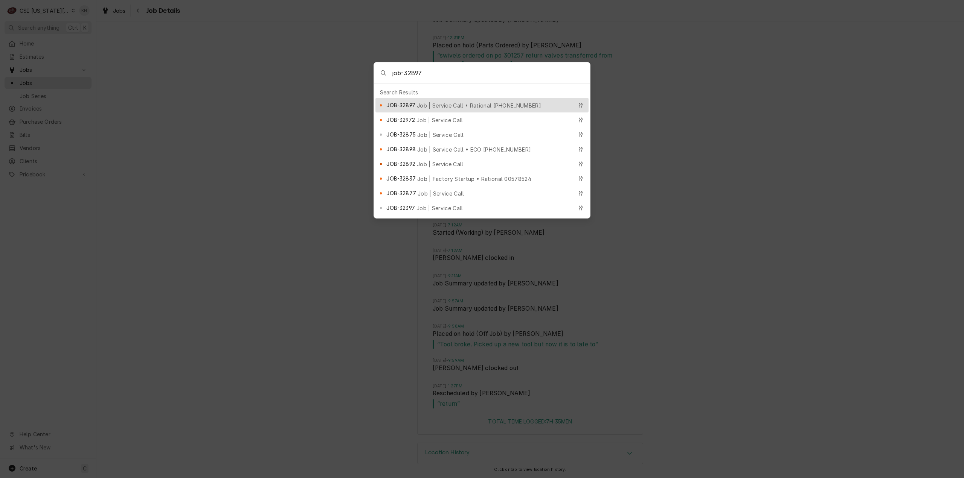 This screenshot has width=964, height=478. I want to click on span: JOB-32892, so click(401, 164).